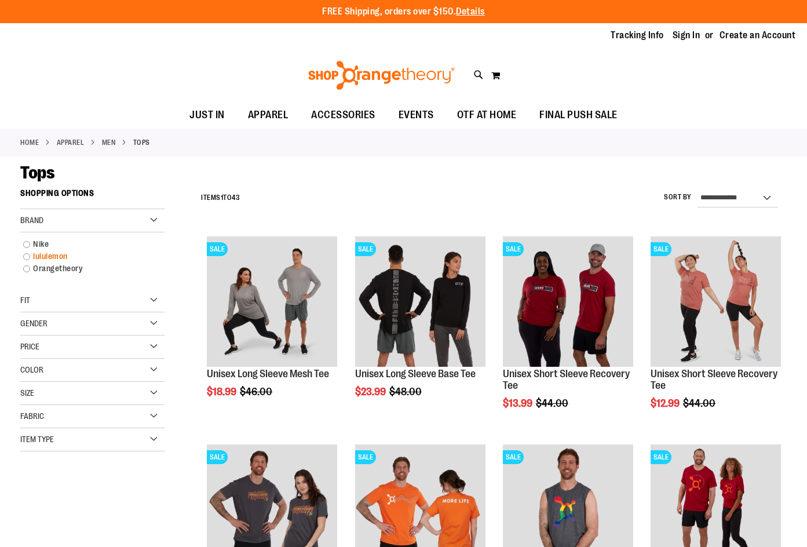 The width and height of the screenshot is (807, 547). Describe the element at coordinates (257, 392) in the screenshot. I see `span: $46.00` at that location.